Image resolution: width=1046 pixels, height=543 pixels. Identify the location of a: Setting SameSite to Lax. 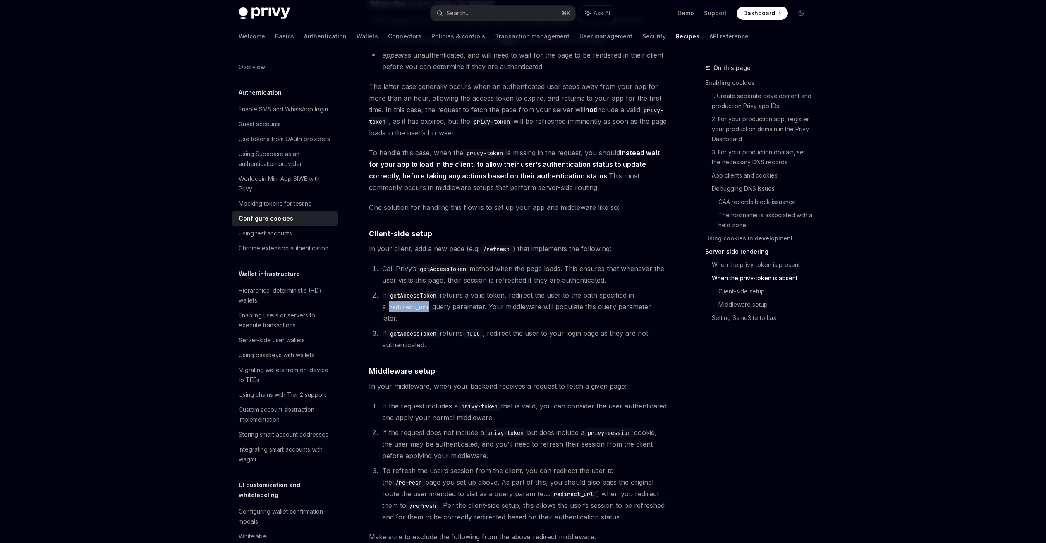
(763, 318).